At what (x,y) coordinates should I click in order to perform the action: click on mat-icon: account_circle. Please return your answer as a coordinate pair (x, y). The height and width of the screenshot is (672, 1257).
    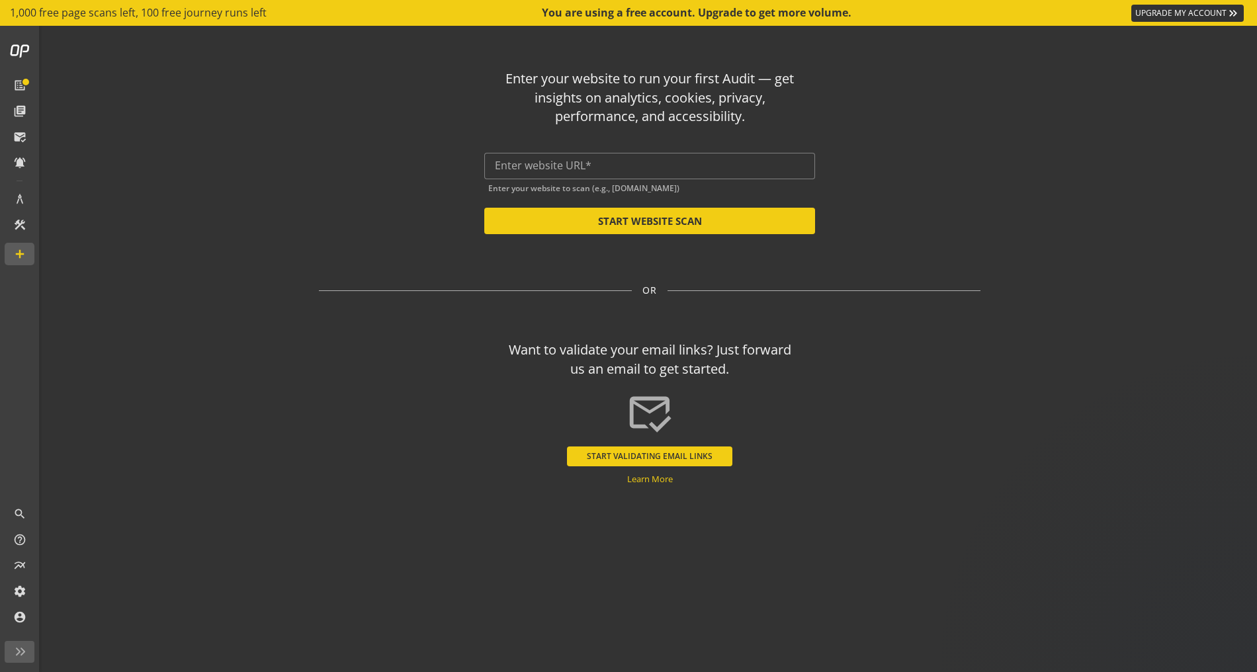
    Looking at the image, I should click on (20, 617).